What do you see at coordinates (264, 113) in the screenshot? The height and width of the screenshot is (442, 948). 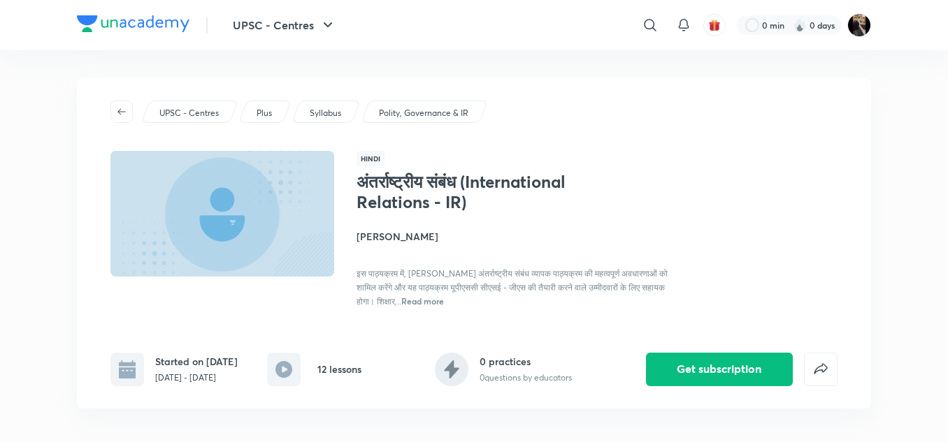 I see `p: Plus` at bounding box center [264, 113].